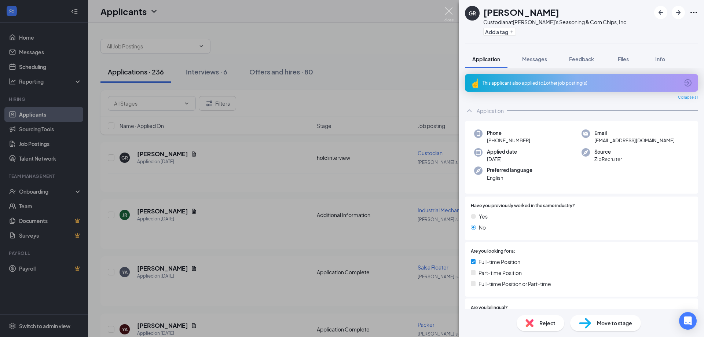  What do you see at coordinates (660, 59) in the screenshot?
I see `span: Info` at bounding box center [660, 59].